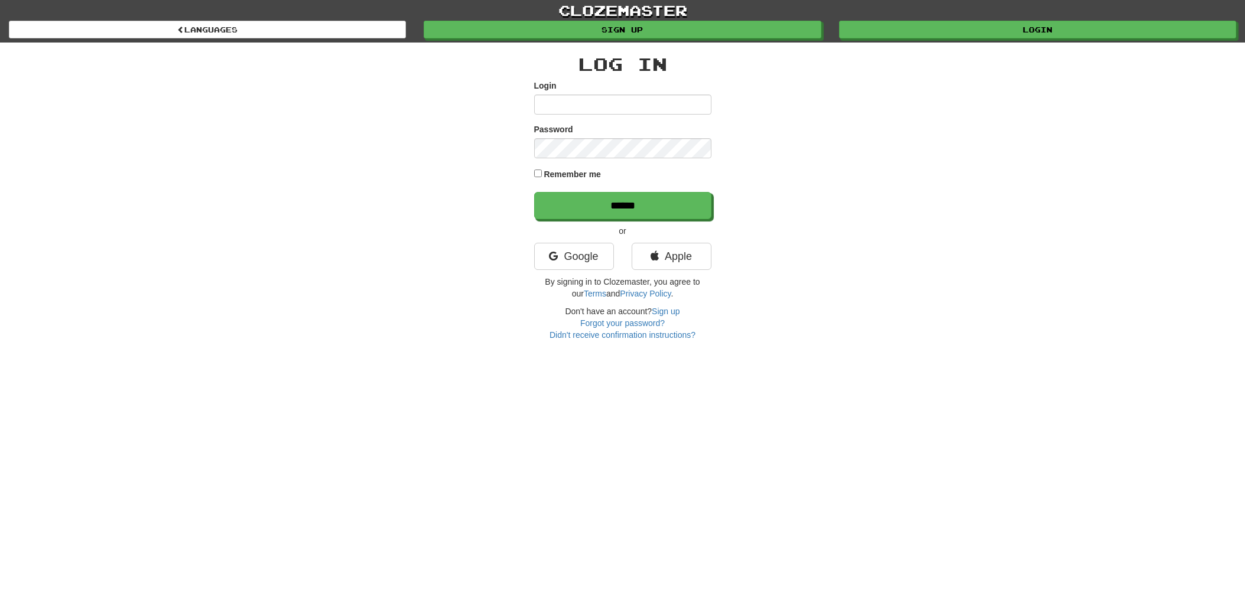 The height and width of the screenshot is (606, 1245). Describe the element at coordinates (622, 335) in the screenshot. I see `a: Didn't receive confirmation instructions?` at that location.